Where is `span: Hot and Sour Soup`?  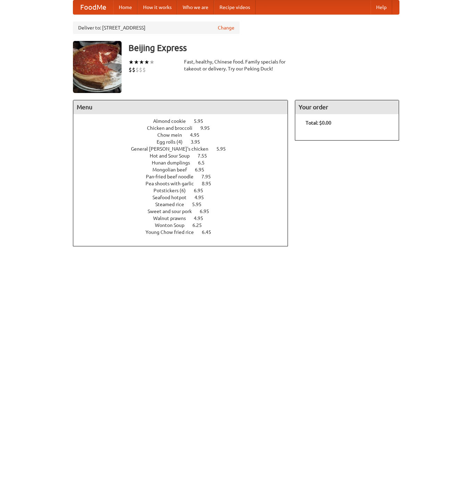
span: Hot and Sour Soup is located at coordinates (173, 156).